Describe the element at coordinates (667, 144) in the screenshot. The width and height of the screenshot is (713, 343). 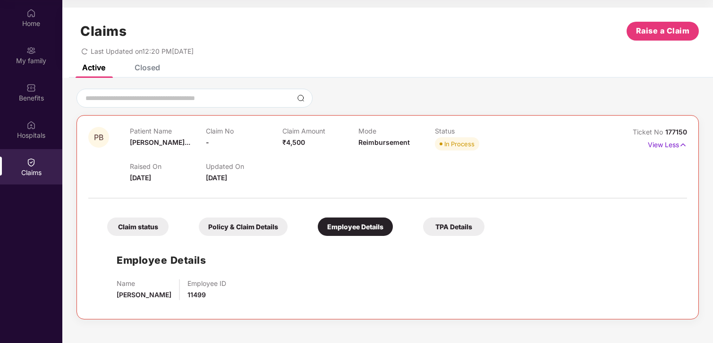
I see `p: View Less` at that location.